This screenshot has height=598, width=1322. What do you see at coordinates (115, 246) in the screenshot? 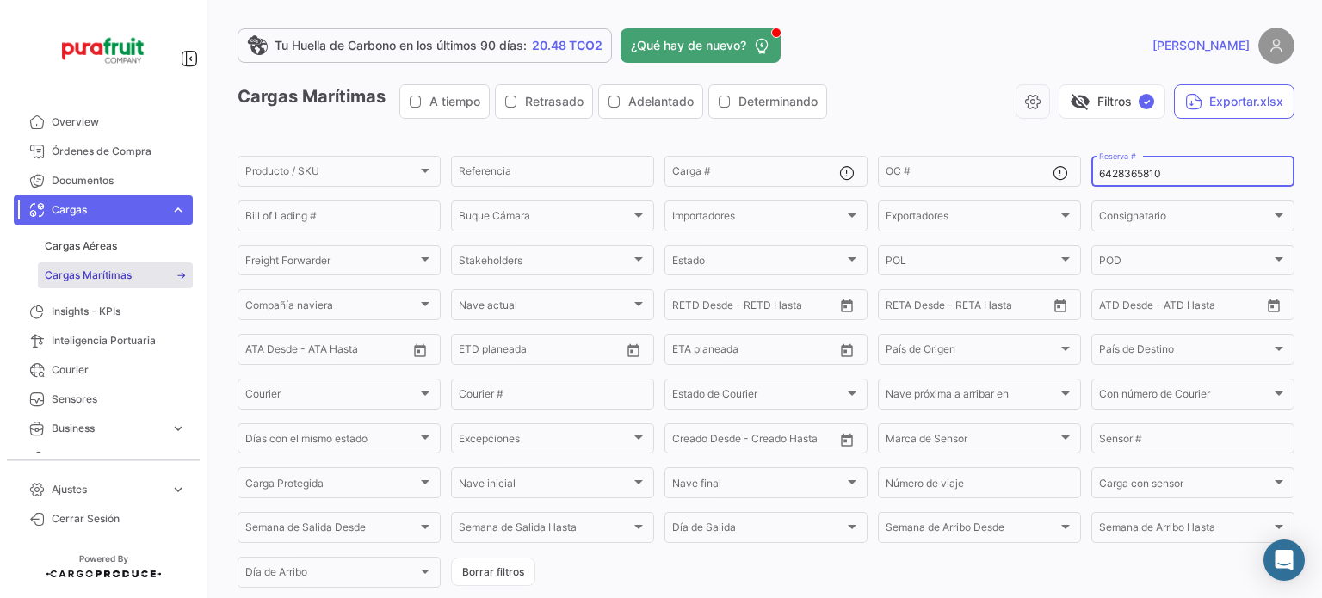
I see `a: Cargas Aéreas` at bounding box center [115, 246].